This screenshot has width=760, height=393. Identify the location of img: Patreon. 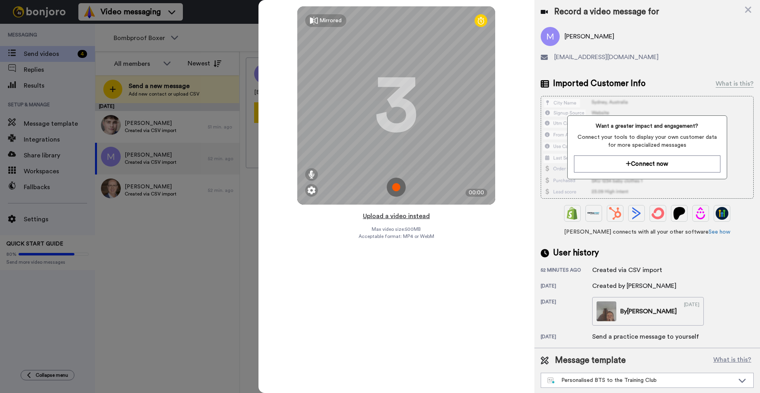
(680, 213).